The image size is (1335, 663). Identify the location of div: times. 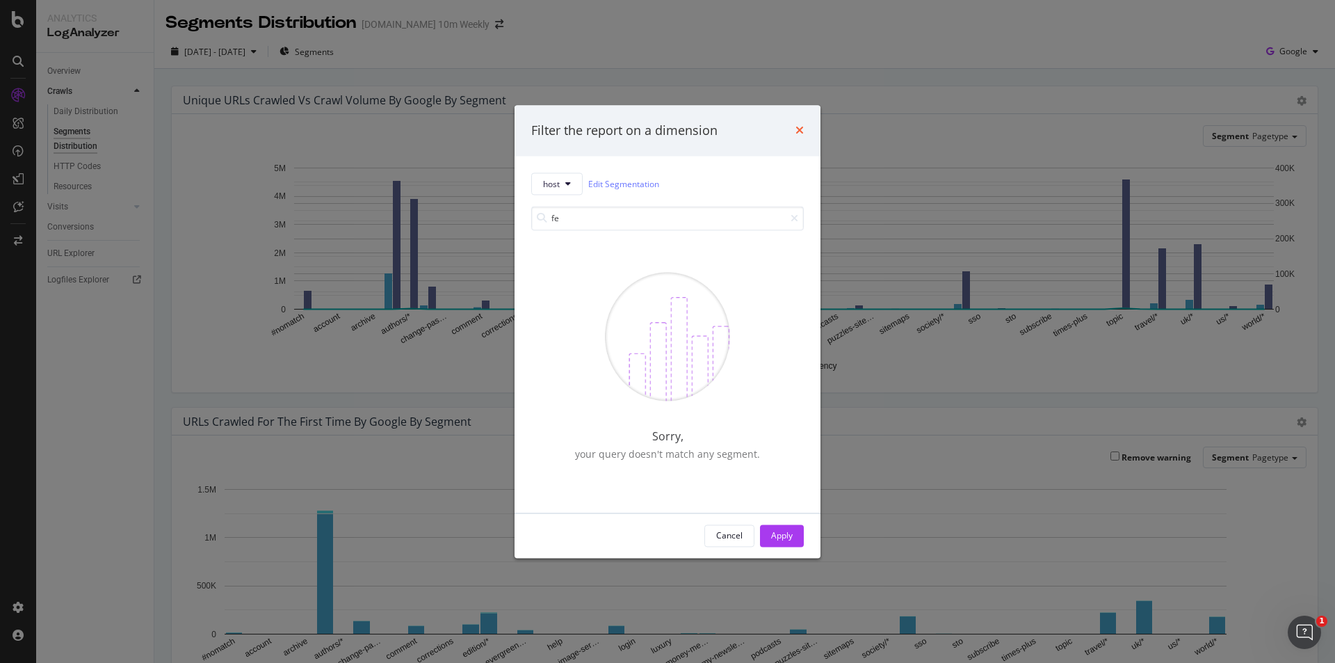
(800, 131).